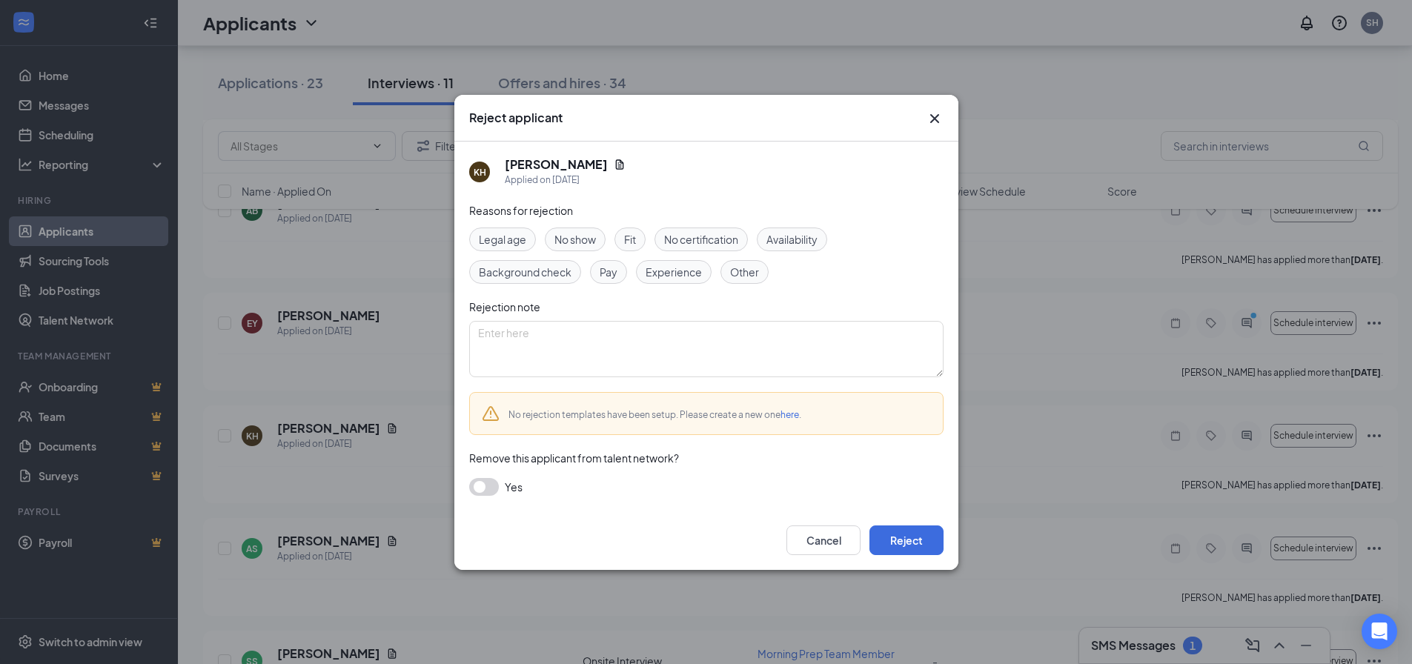  What do you see at coordinates (906, 540) in the screenshot?
I see `button: Reject` at bounding box center [906, 540].